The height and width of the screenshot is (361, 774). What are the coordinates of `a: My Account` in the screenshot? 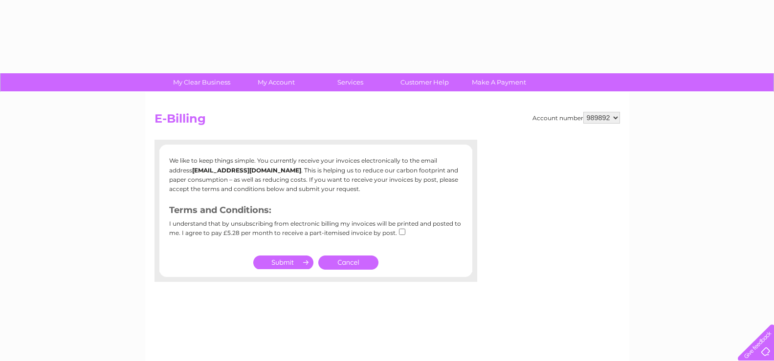 It's located at (276, 82).